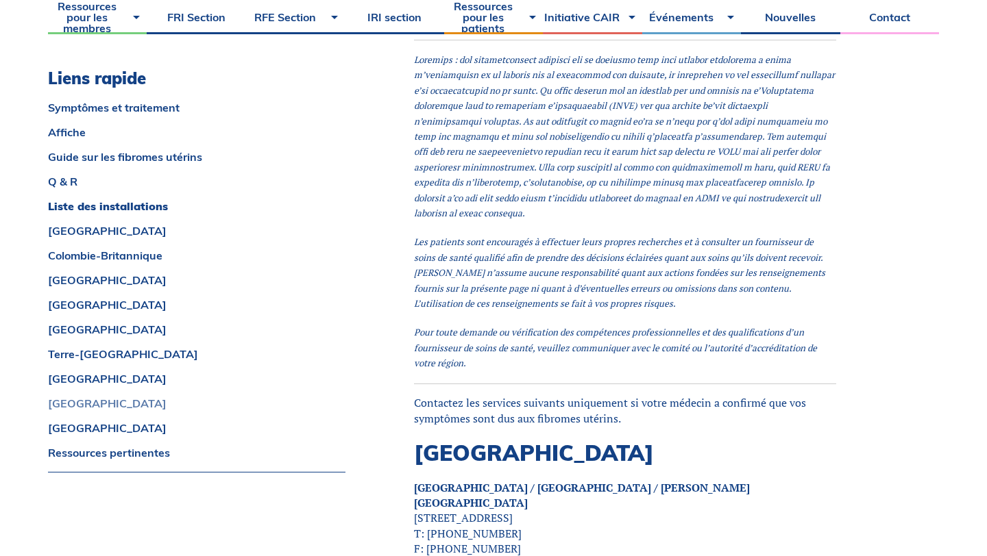 Image resolution: width=987 pixels, height=556 pixels. What do you see at coordinates (197, 453) in the screenshot?
I see `a: Ressources pertinentes` at bounding box center [197, 453].